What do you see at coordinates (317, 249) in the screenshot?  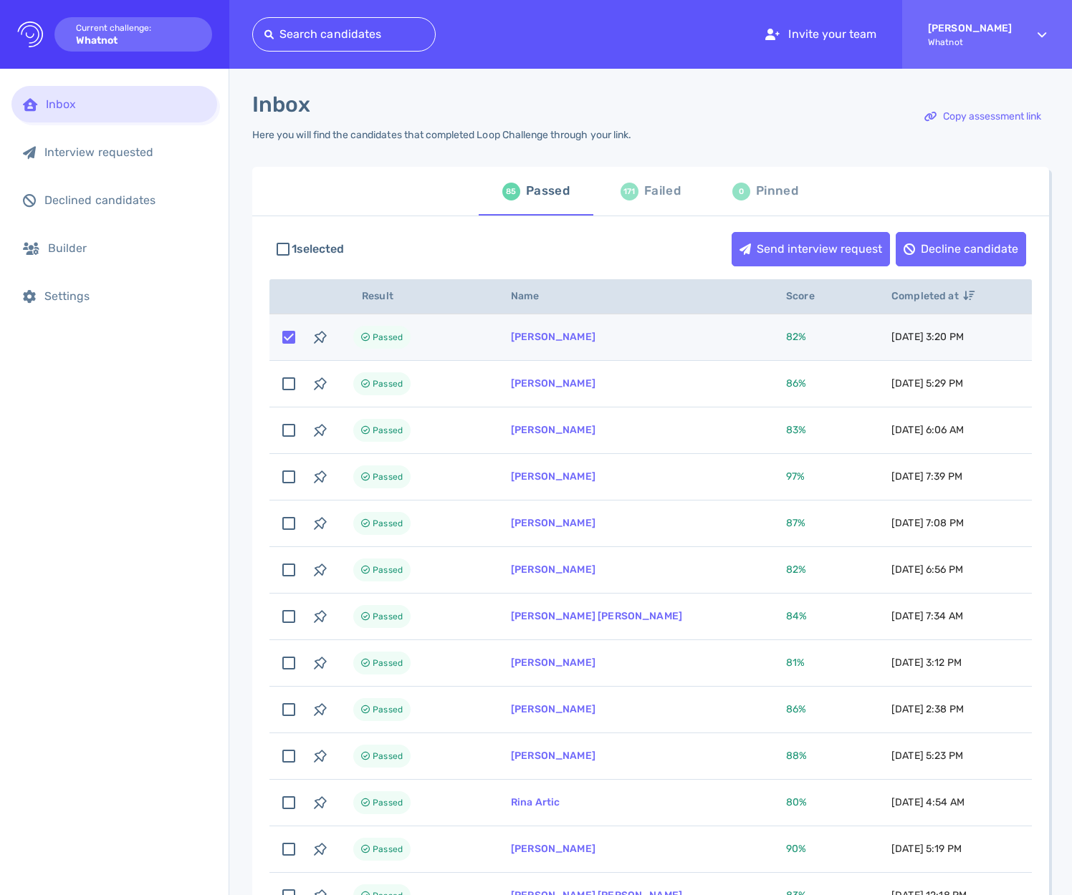 I see `span: 1 selected` at bounding box center [317, 249].